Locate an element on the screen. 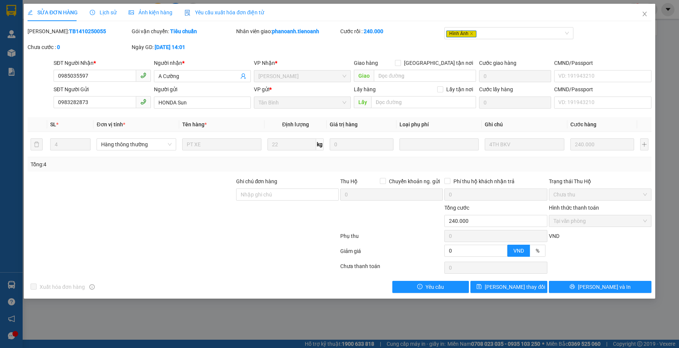  span: Xuất hóa đơn hàng is located at coordinates (62, 287).